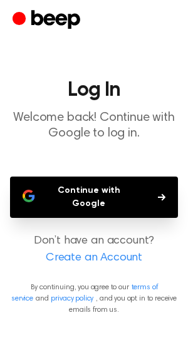  Describe the element at coordinates (94, 90) in the screenshot. I see `h1: Log In` at that location.